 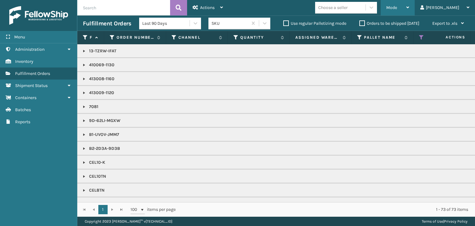 What do you see at coordinates (391, 7) in the screenshot?
I see `span: Mode` at bounding box center [391, 7].